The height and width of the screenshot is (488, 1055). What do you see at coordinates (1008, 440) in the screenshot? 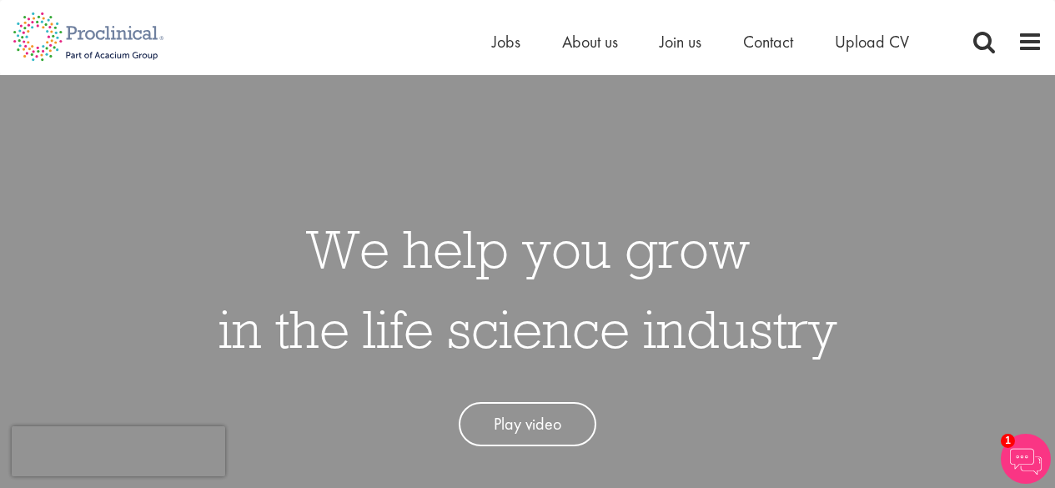
I see `span: 1` at bounding box center [1008, 440].